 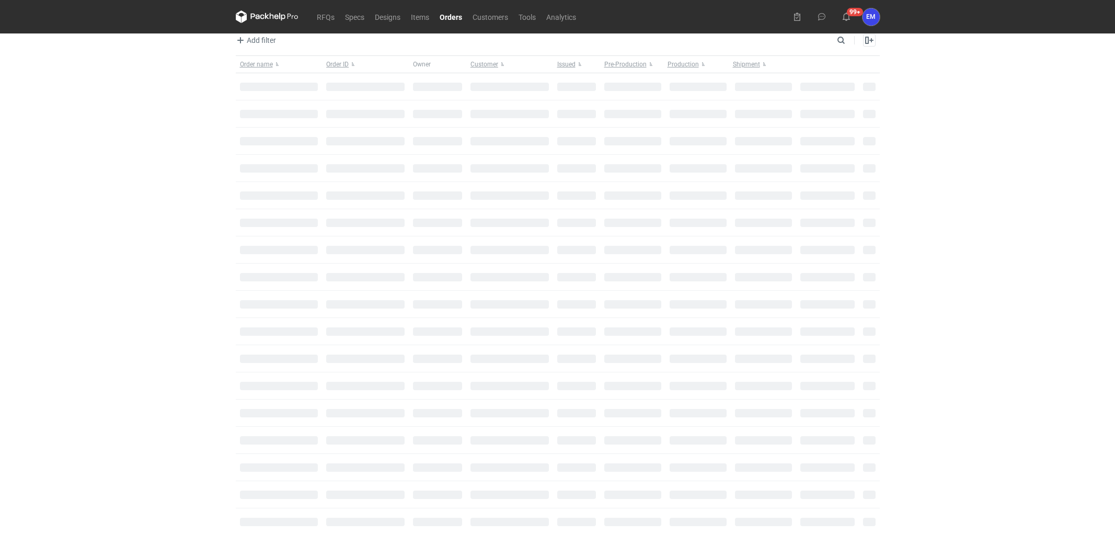 I want to click on a: Specs, so click(x=354, y=17).